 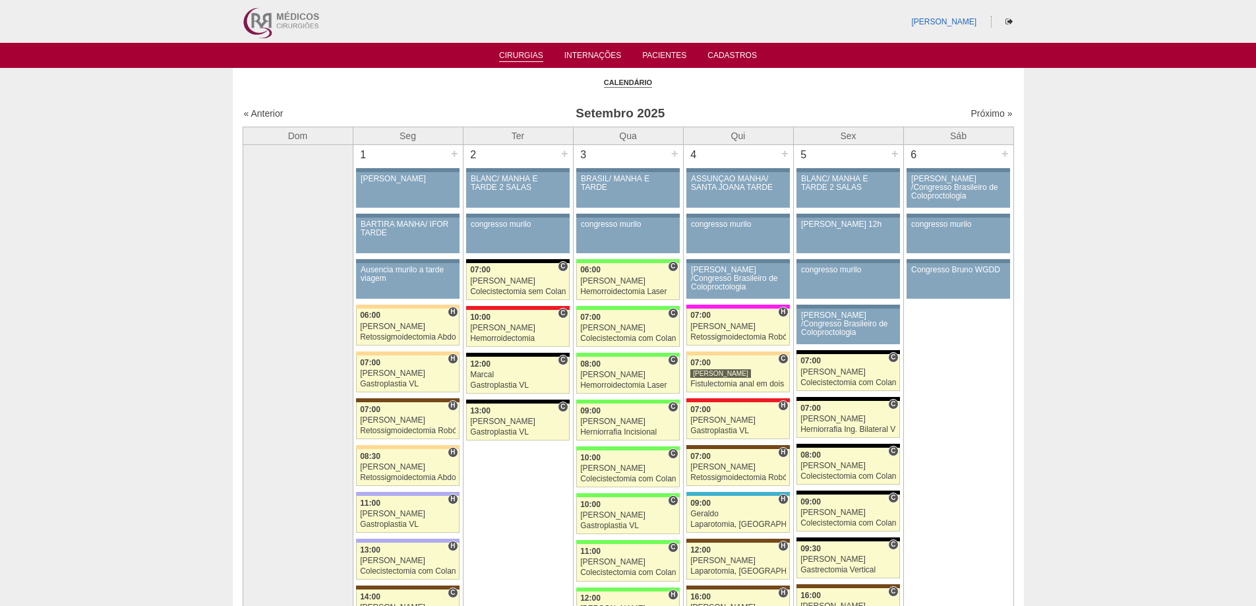 What do you see at coordinates (738, 384) in the screenshot?
I see `div: Fistulectomia anal em dois tempos` at bounding box center [738, 384].